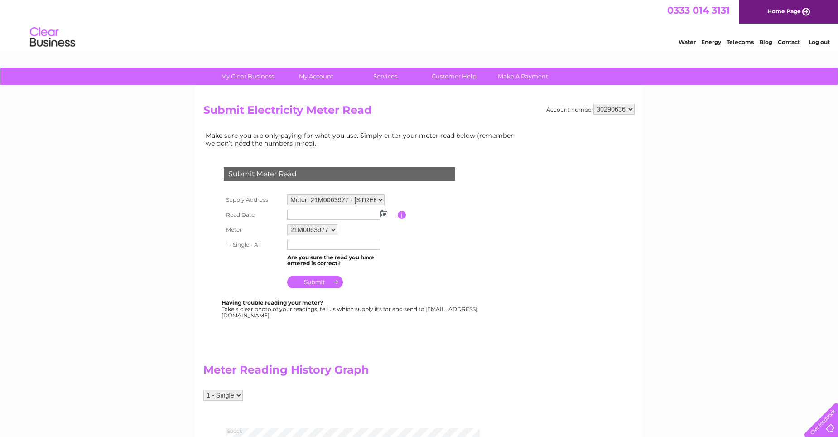  Describe the element at coordinates (740, 42) in the screenshot. I see `a: Telecoms` at that location.